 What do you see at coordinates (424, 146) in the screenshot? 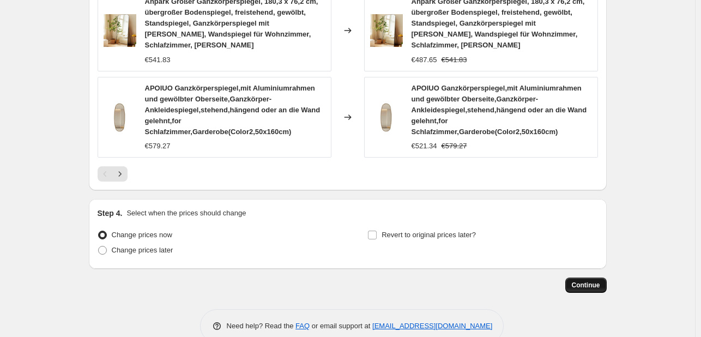
I see `div: €521.34` at bounding box center [424, 146].